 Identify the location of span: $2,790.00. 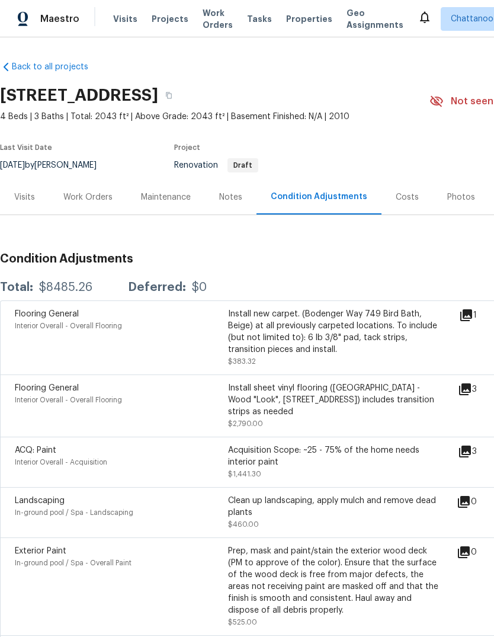
(245, 423).